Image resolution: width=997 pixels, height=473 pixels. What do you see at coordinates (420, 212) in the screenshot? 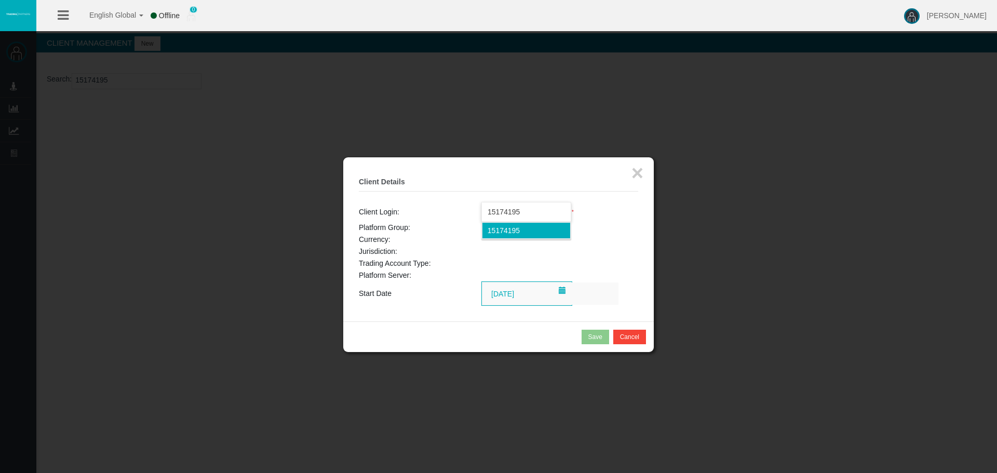
I see `td: Client Login:` at bounding box center [420, 212].